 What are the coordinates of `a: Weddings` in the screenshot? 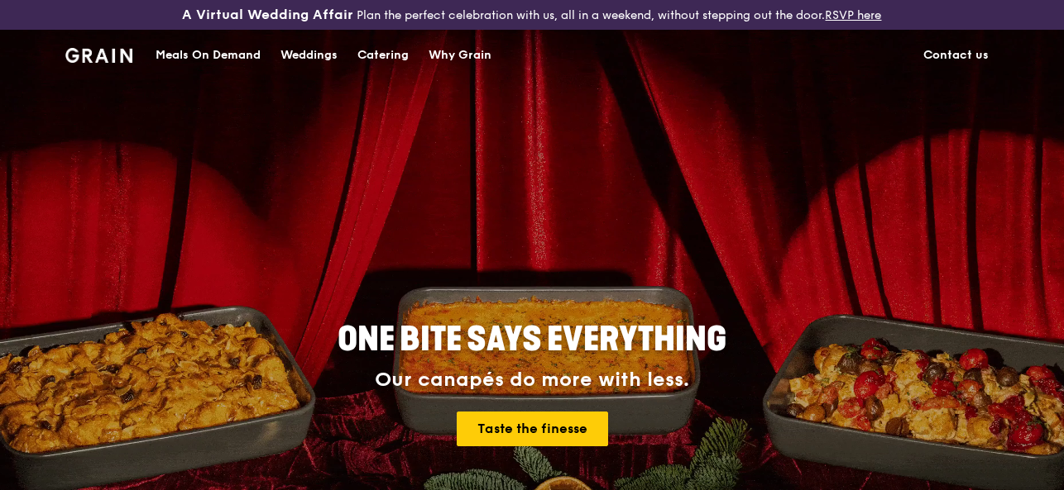 It's located at (308, 55).